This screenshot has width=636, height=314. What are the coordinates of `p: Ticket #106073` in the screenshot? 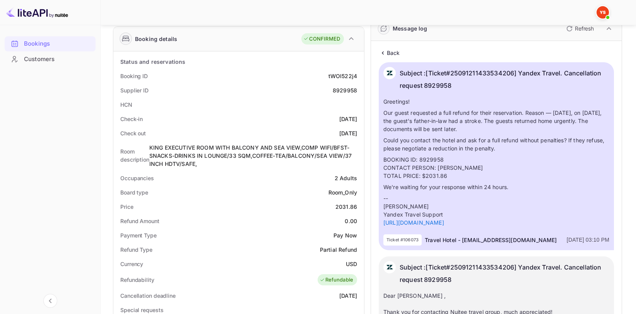 It's located at (402, 240).